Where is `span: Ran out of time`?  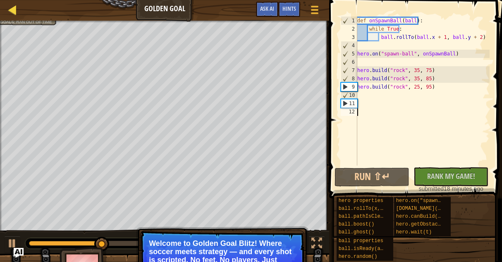
span: Ran out of time is located at coordinates (34, 21).